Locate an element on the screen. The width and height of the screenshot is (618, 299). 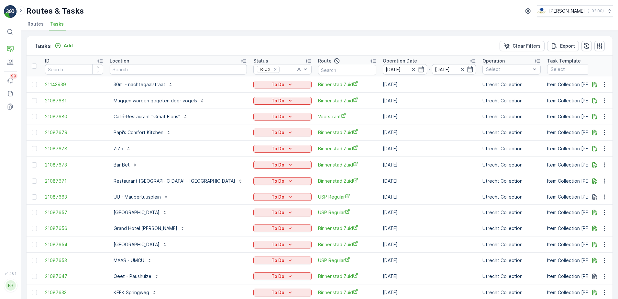
span: 21087657 is located at coordinates (74, 212).